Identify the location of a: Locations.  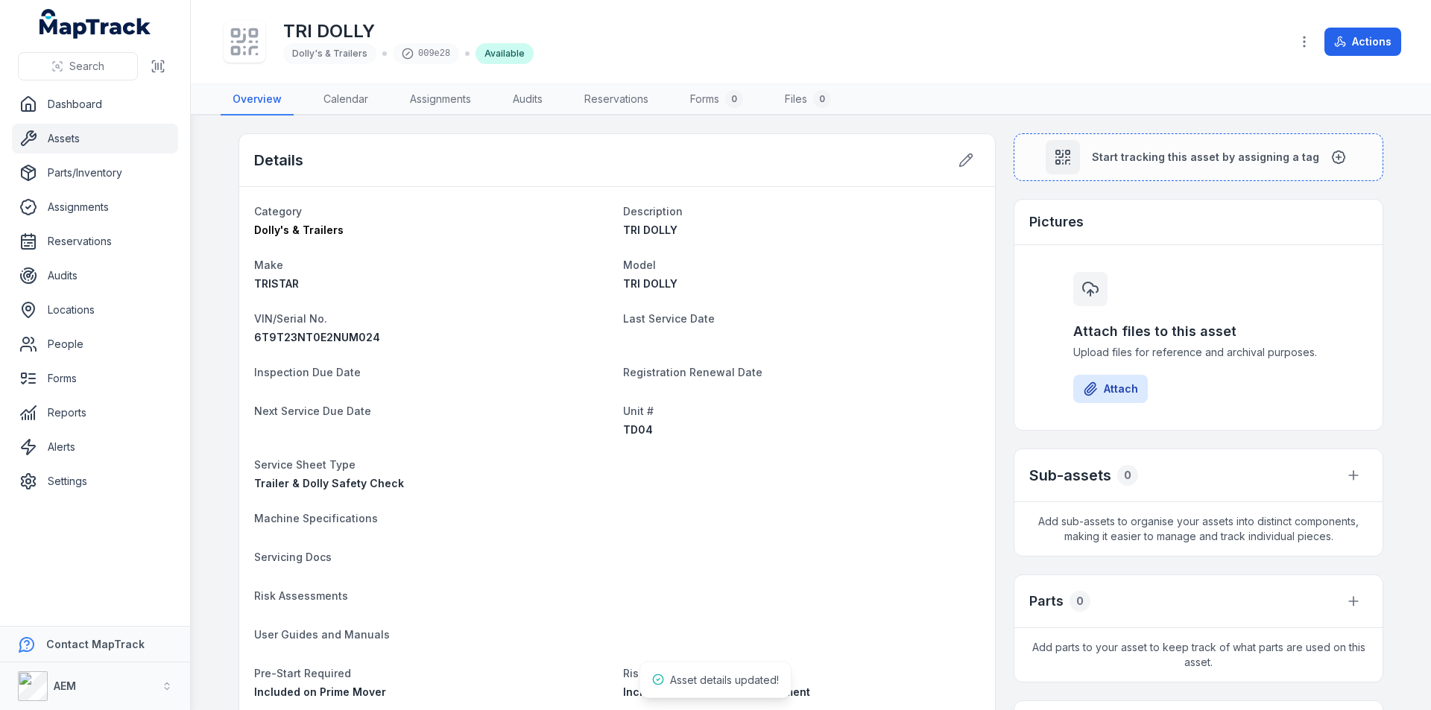
(95, 310).